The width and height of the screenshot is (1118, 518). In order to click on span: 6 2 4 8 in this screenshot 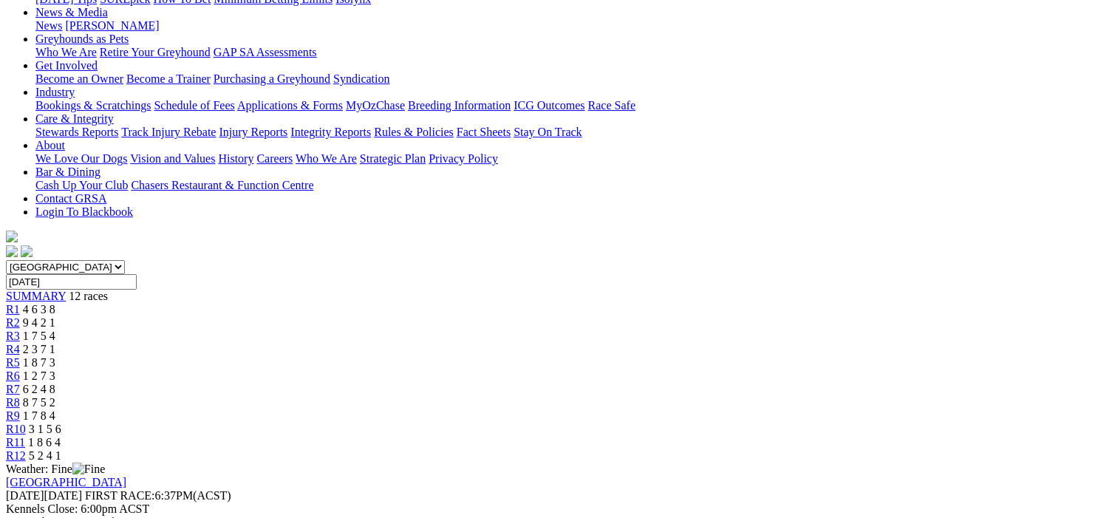, I will do `click(39, 389)`.